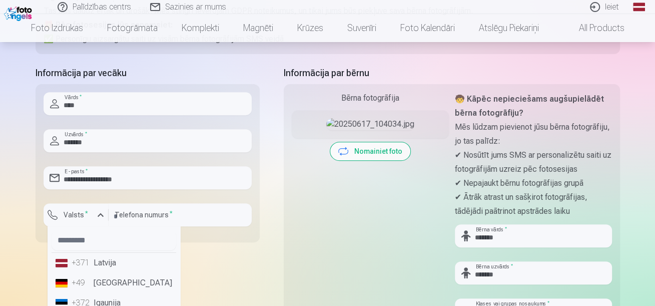 This screenshot has width=655, height=306. I want to click on h5: Informācija par vecāku, so click(148, 73).